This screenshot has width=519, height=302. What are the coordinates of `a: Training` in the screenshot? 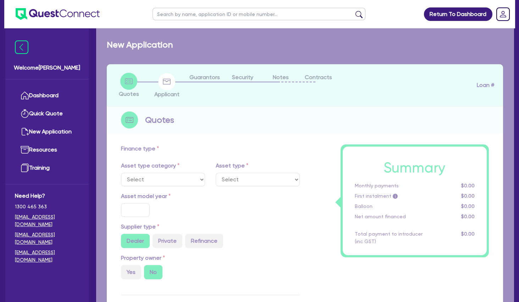 It's located at (47, 168).